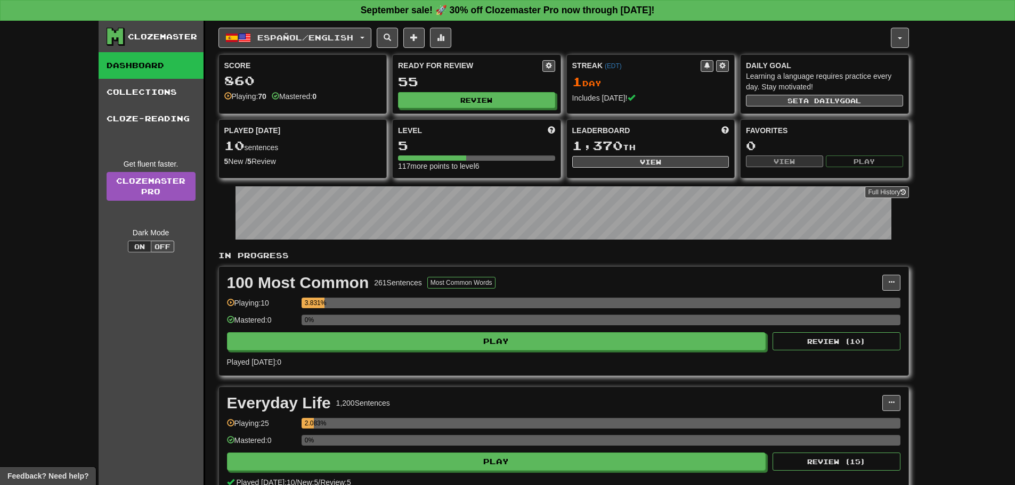 This screenshot has width=1015, height=485. What do you see at coordinates (387, 38) in the screenshot?
I see `button: Search sentences` at bounding box center [387, 38].